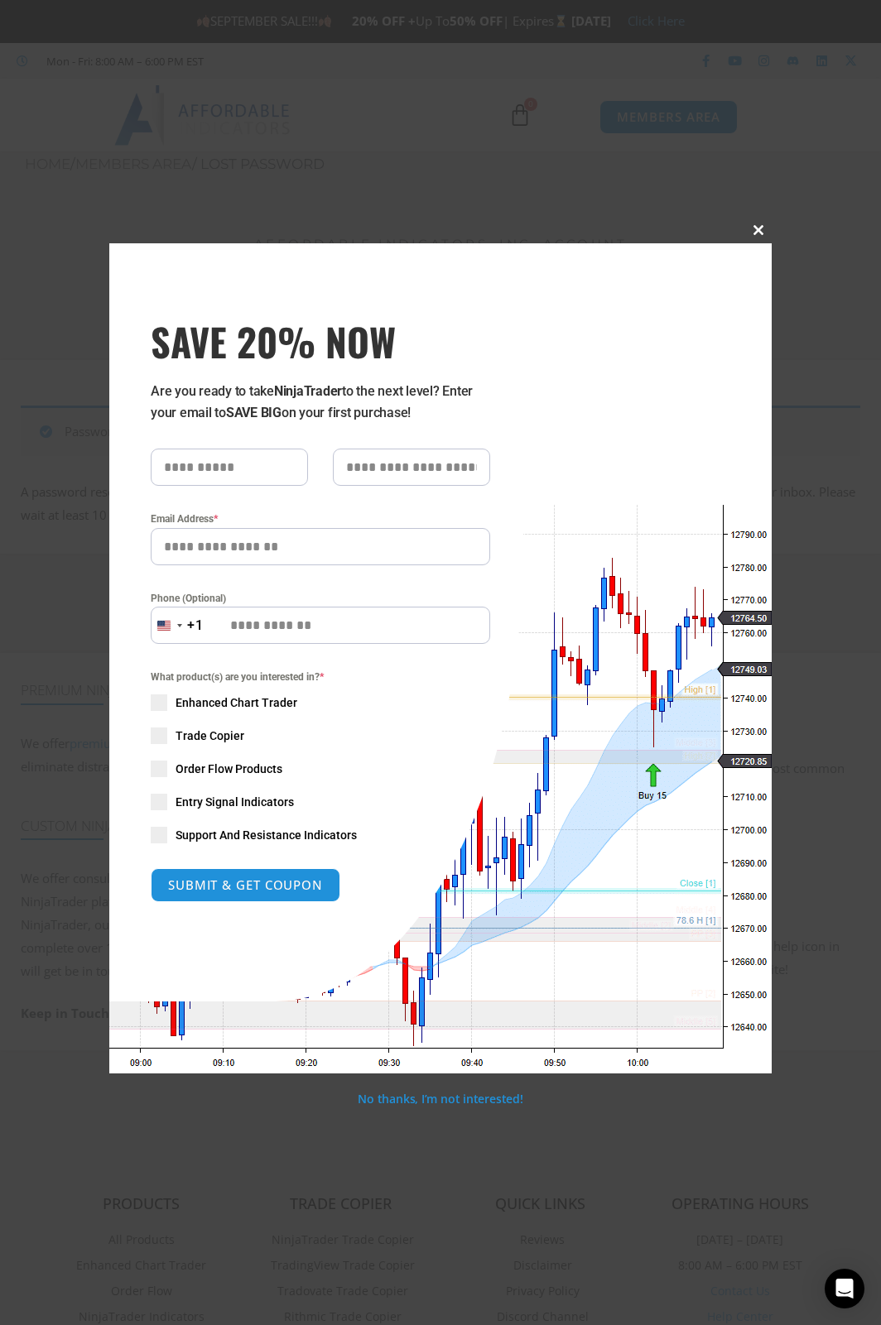 The height and width of the screenshot is (1325, 881). What do you see at coordinates (320, 802) in the screenshot?
I see `label: Entry Signal Indicators` at bounding box center [320, 802].